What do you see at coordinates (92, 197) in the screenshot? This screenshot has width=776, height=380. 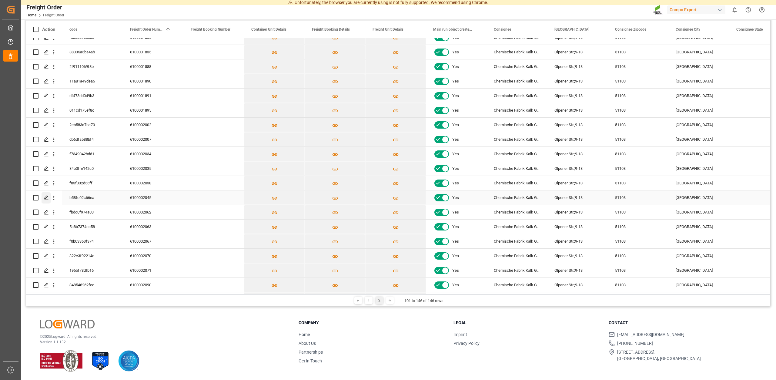 I see `div: b58fc02c66ea` at bounding box center [92, 197].